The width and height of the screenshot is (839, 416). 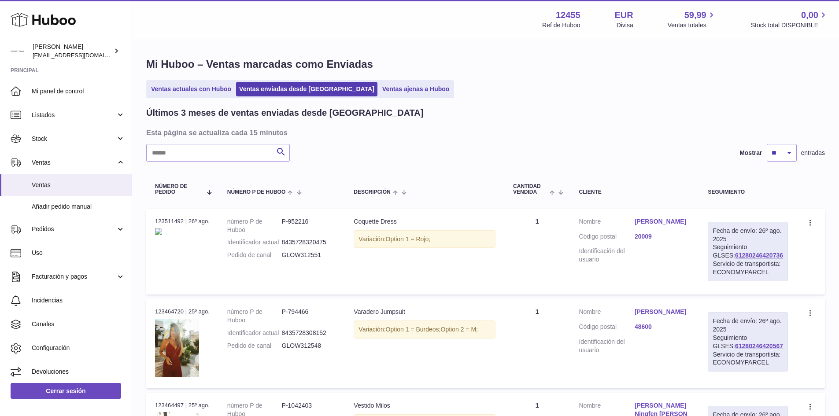 I want to click on a: Cerrar sesión, so click(x=66, y=391).